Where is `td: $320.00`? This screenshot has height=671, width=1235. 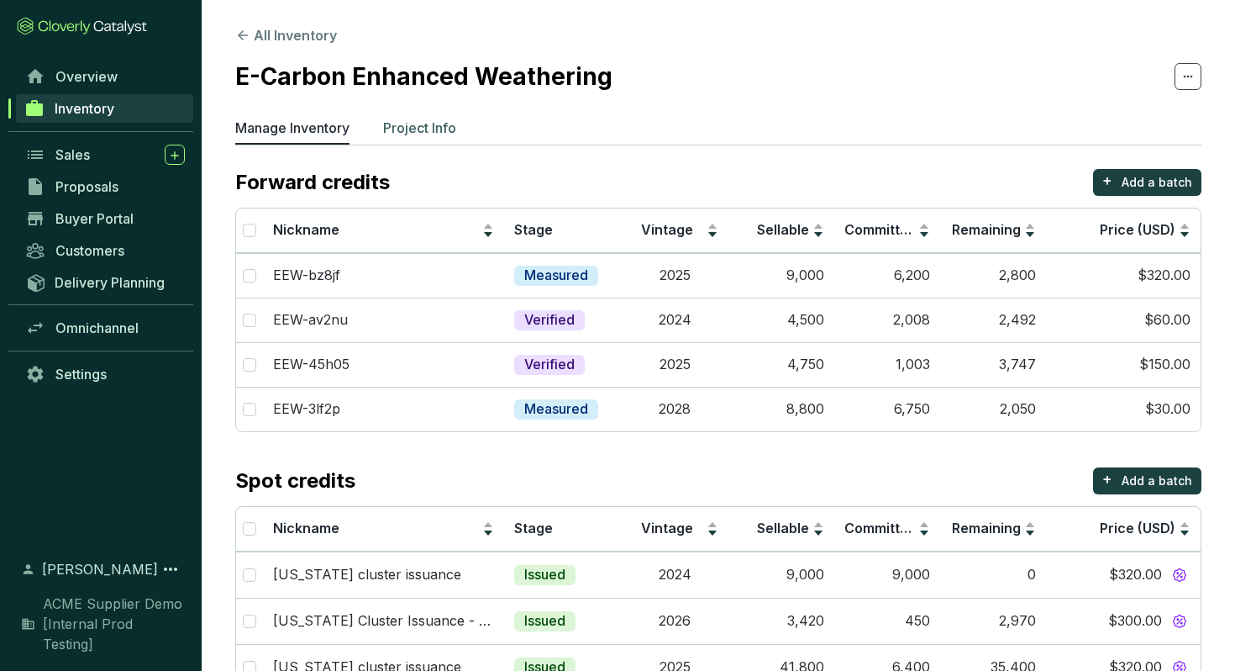 td: $320.00 is located at coordinates (1124, 275).